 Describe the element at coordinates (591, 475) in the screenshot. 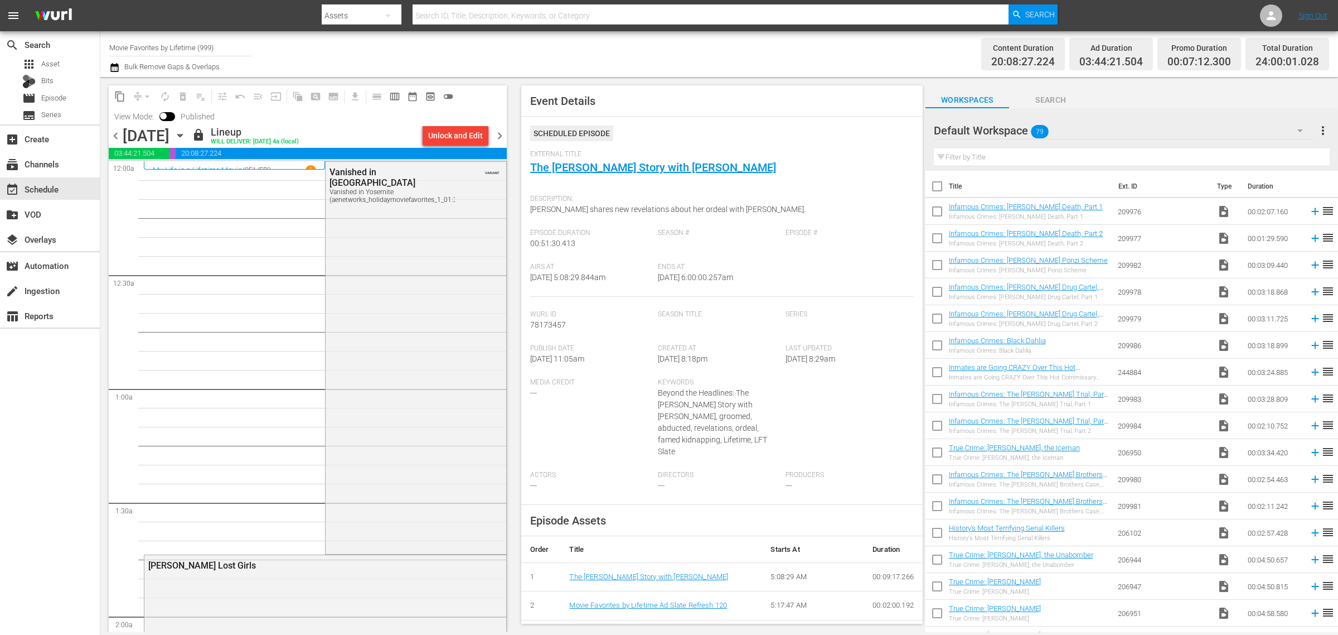

I see `span: Actors` at that location.